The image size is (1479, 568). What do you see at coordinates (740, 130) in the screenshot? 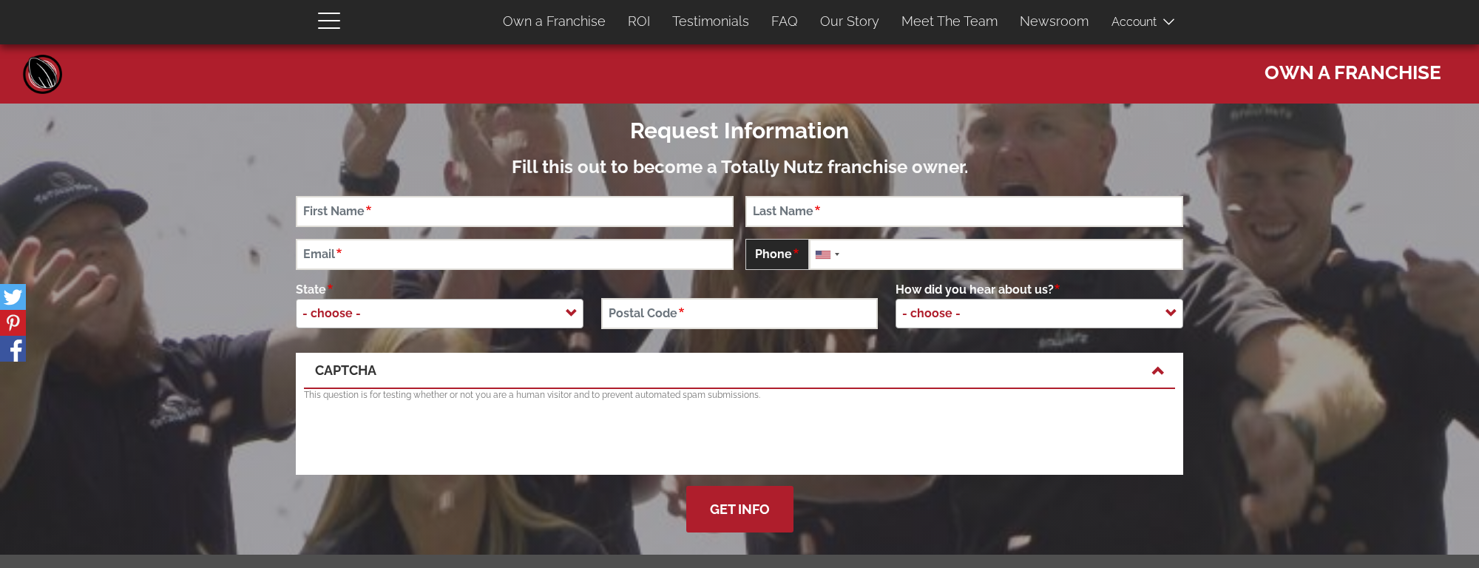
I see `h2: Request Information` at bounding box center [740, 130].